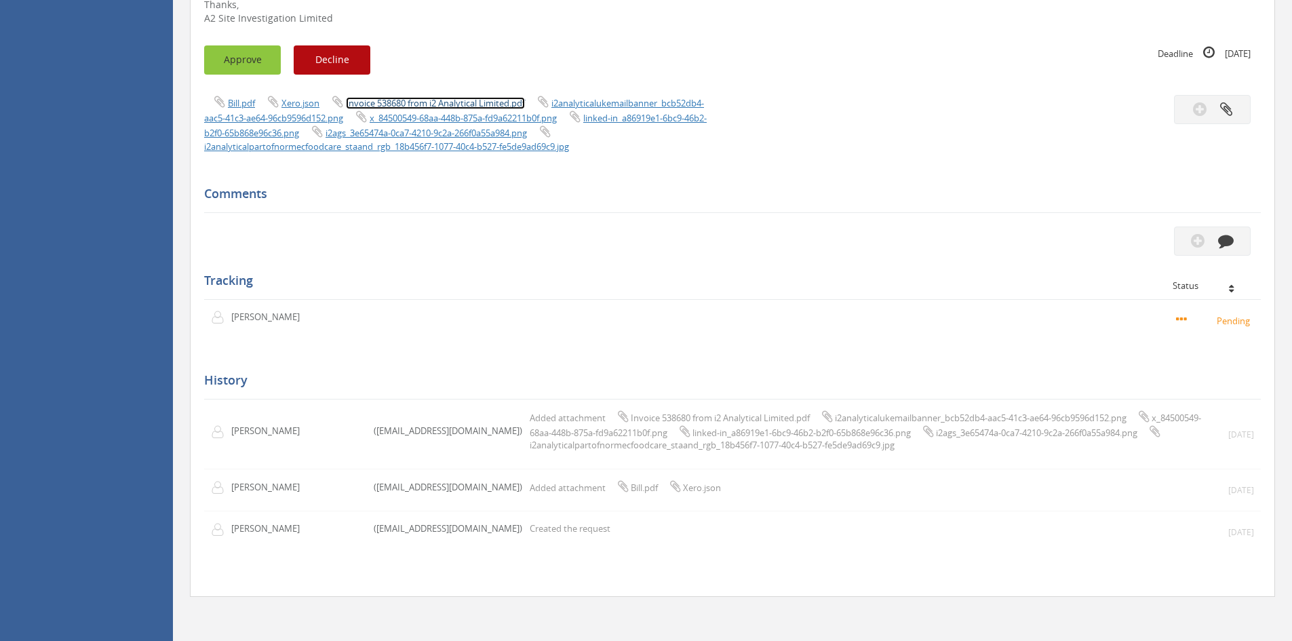  What do you see at coordinates (720, 418) in the screenshot?
I see `span: Invoice 538680 from i2 Analytical Limited.pdf` at bounding box center [720, 418].